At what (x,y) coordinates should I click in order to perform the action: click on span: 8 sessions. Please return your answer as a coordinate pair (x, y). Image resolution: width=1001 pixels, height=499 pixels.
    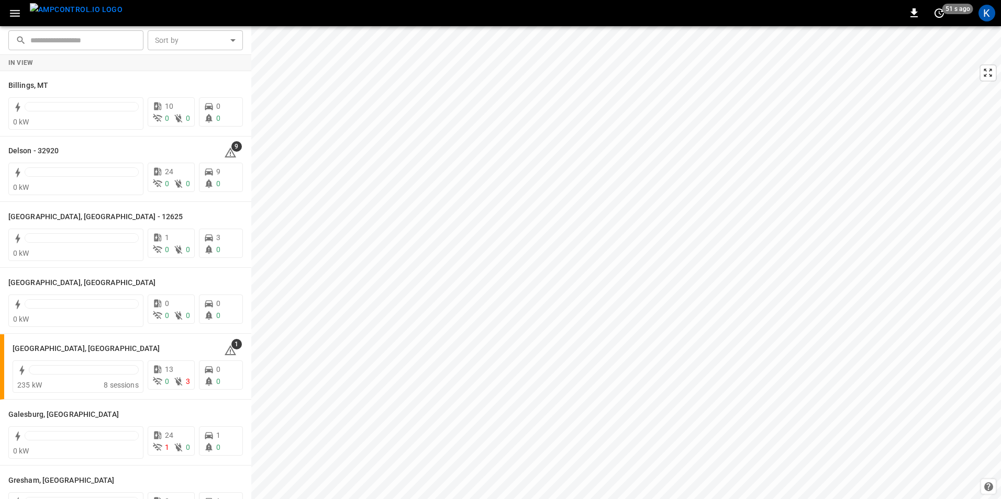
    Looking at the image, I should click on (121, 385).